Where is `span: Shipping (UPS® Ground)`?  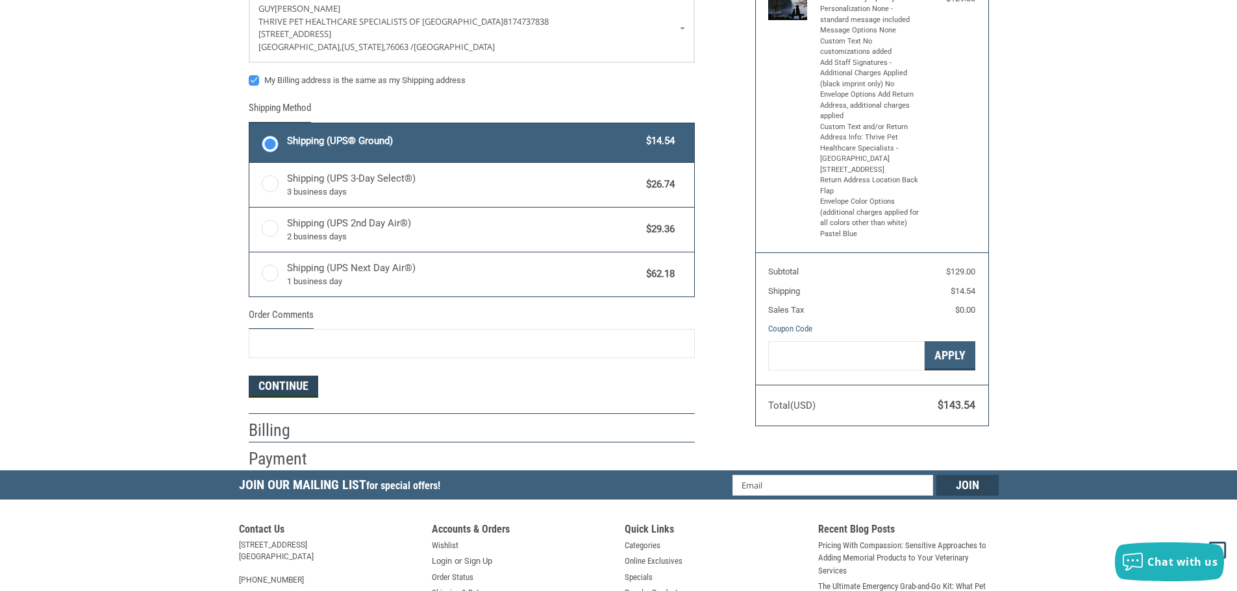 span: Shipping (UPS® Ground) is located at coordinates (464, 141).